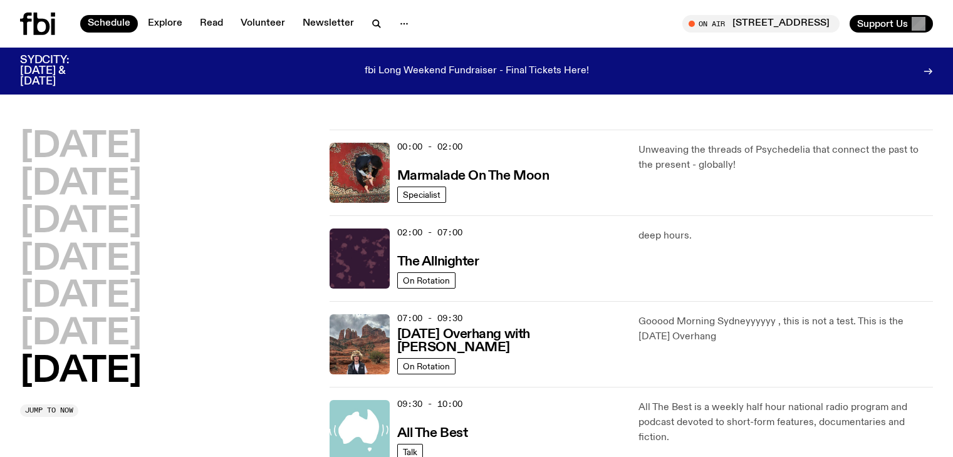 The width and height of the screenshot is (953, 457). What do you see at coordinates (786, 236) in the screenshot?
I see `p: deep hours.` at bounding box center [786, 236].